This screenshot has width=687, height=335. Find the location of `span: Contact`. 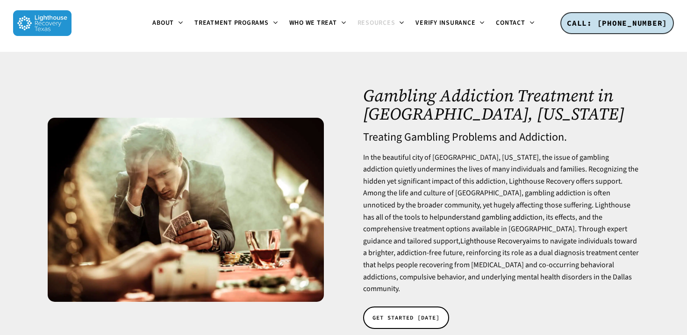

span: Contact is located at coordinates (511, 23).